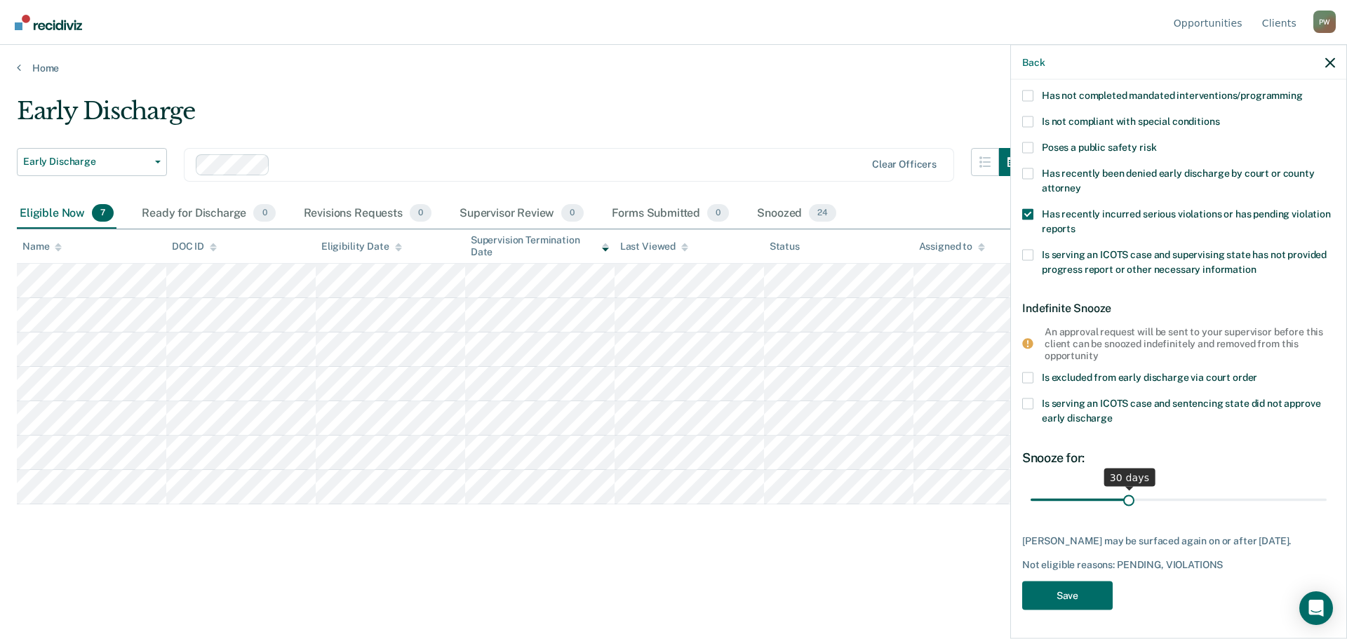 The height and width of the screenshot is (639, 1347). I want to click on div: Snoozed, so click(796, 214).